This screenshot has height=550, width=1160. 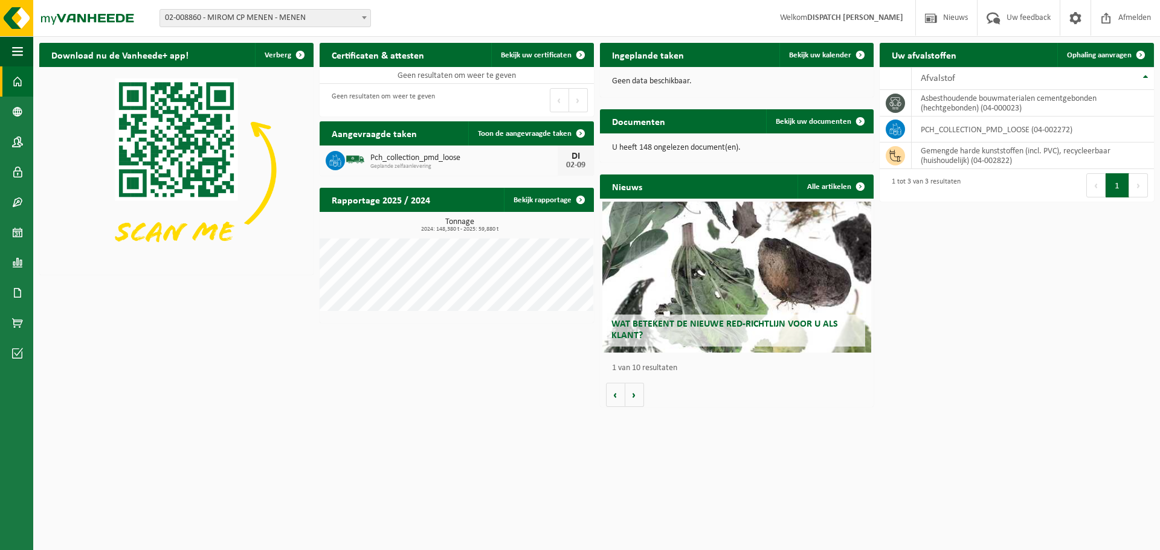 What do you see at coordinates (639, 121) in the screenshot?
I see `h2: Documenten` at bounding box center [639, 121].